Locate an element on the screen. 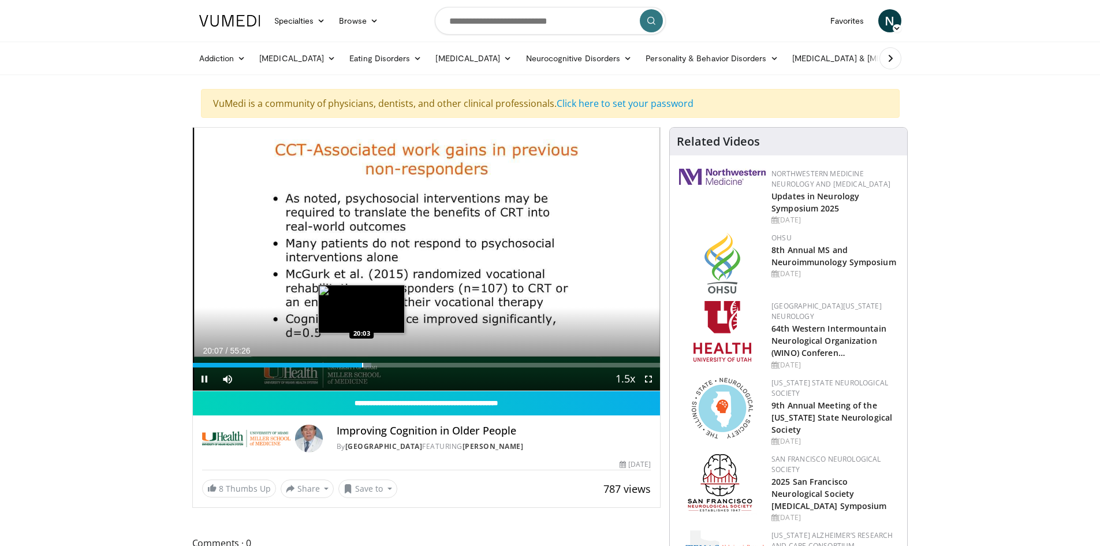  a: Specialties is located at coordinates (300, 21).